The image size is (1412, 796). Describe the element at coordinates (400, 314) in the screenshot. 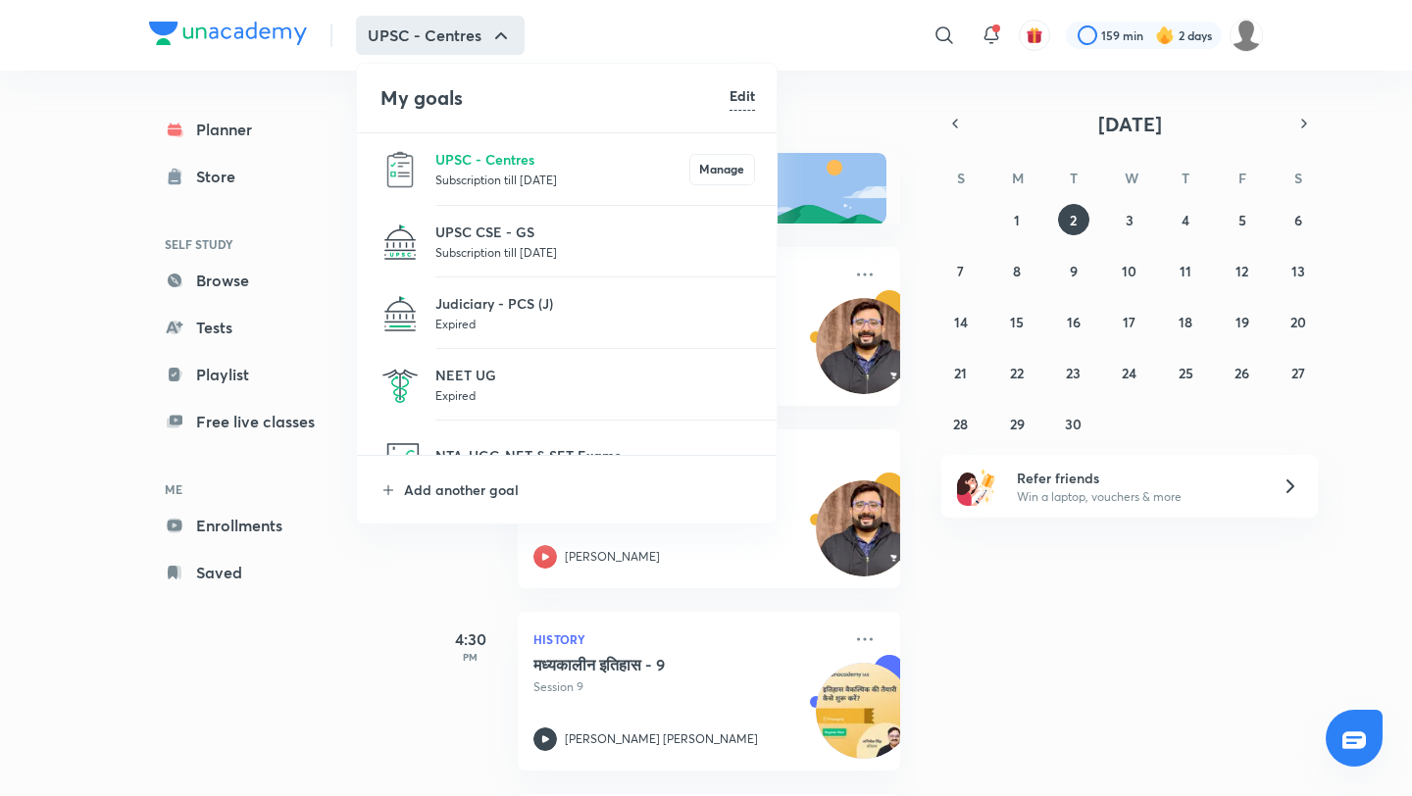

I see `img: Judiciary - PCS (J)` at that location.